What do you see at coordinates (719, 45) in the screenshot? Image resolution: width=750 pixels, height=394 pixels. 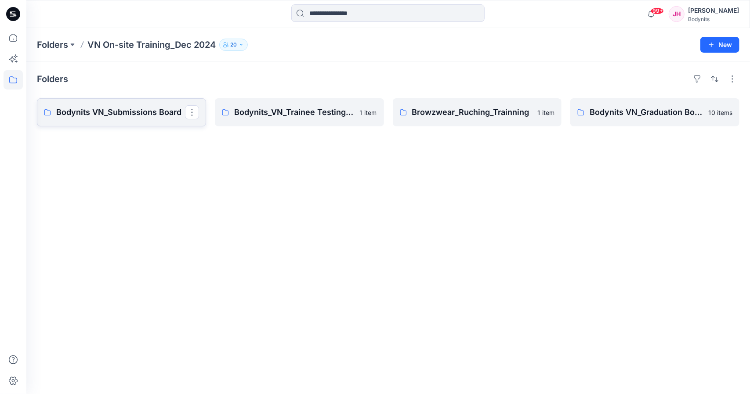 I see `button: New` at bounding box center [719, 45].